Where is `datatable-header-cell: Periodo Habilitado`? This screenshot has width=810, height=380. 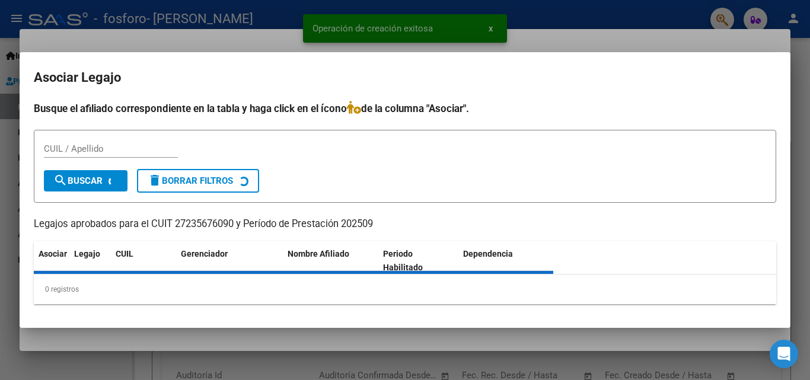 datatable-header-cell: Periodo Habilitado is located at coordinates (418, 261).